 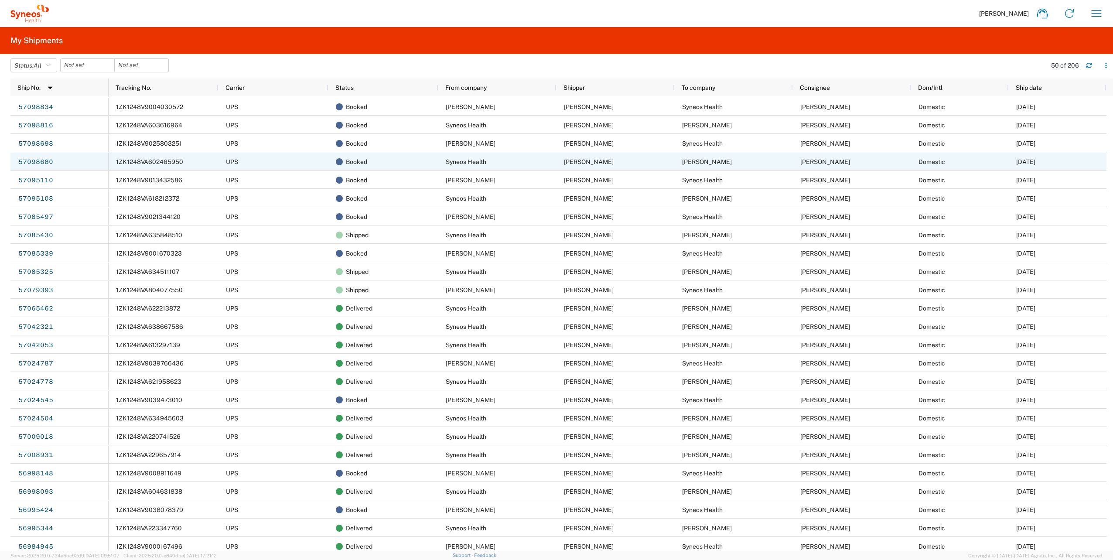 What do you see at coordinates (148, 455) in the screenshot?
I see `span: 1ZK1248VA229657914` at bounding box center [148, 455].